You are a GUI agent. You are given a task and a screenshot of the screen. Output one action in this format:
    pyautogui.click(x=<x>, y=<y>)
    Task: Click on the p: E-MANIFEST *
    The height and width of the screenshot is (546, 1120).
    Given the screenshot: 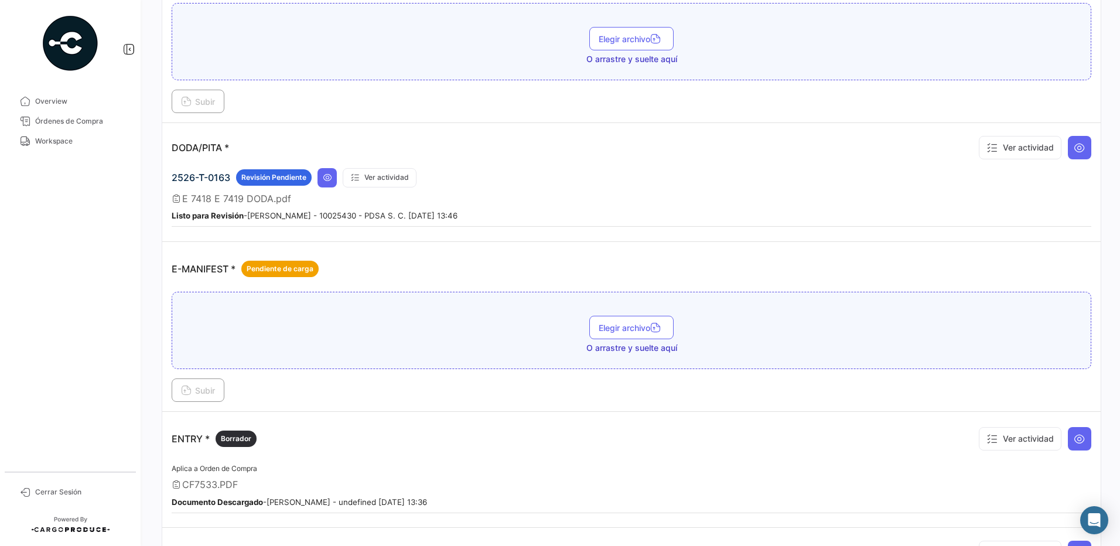 What is the action you would take?
    pyautogui.click(x=245, y=269)
    